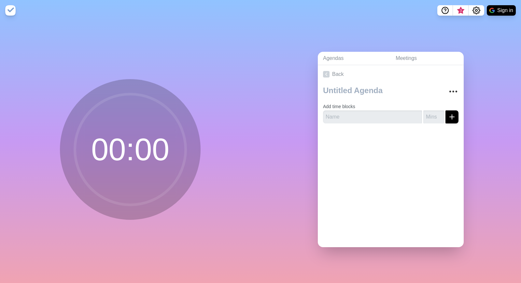 This screenshot has height=283, width=521. I want to click on a: Back, so click(391, 74).